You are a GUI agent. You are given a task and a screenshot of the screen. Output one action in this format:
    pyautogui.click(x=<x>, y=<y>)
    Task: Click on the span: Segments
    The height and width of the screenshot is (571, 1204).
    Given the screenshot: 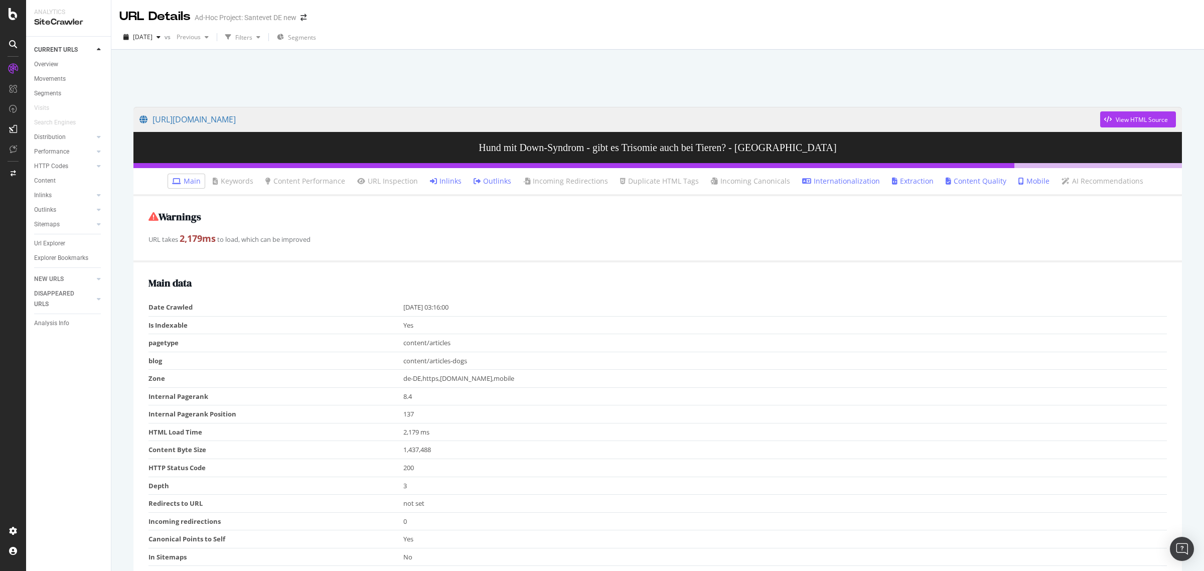 What is the action you would take?
    pyautogui.click(x=302, y=37)
    